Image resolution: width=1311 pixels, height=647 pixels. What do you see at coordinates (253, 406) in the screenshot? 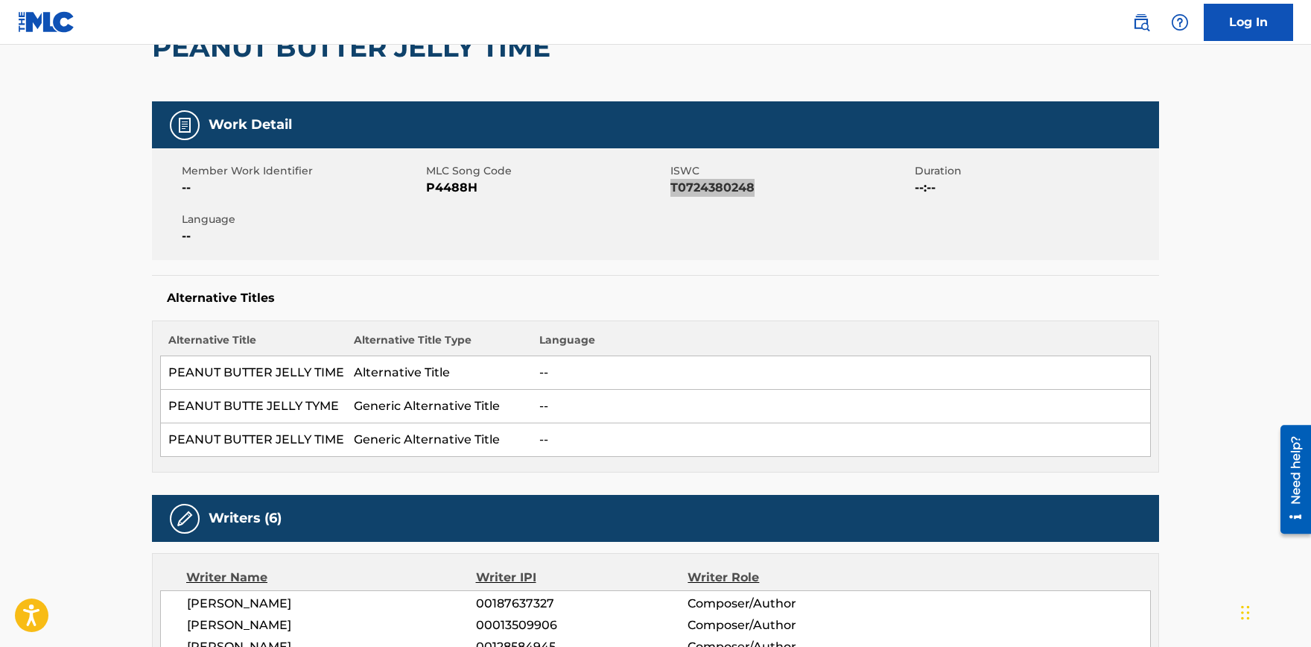
I see `td: PEANUT BUTTE JELLY TYME` at bounding box center [253, 406].